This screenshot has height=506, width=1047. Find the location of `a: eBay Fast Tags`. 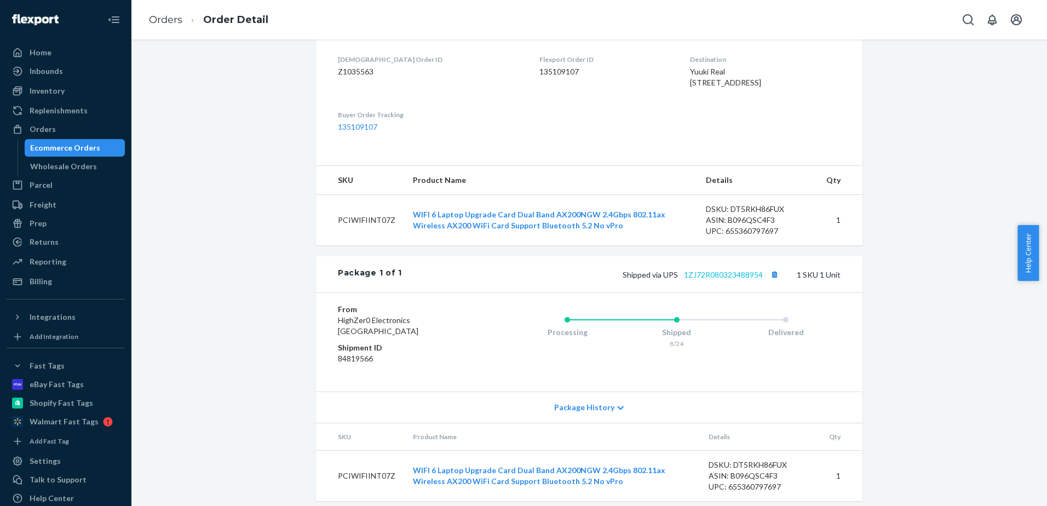

a: eBay Fast Tags is located at coordinates (66, 384).